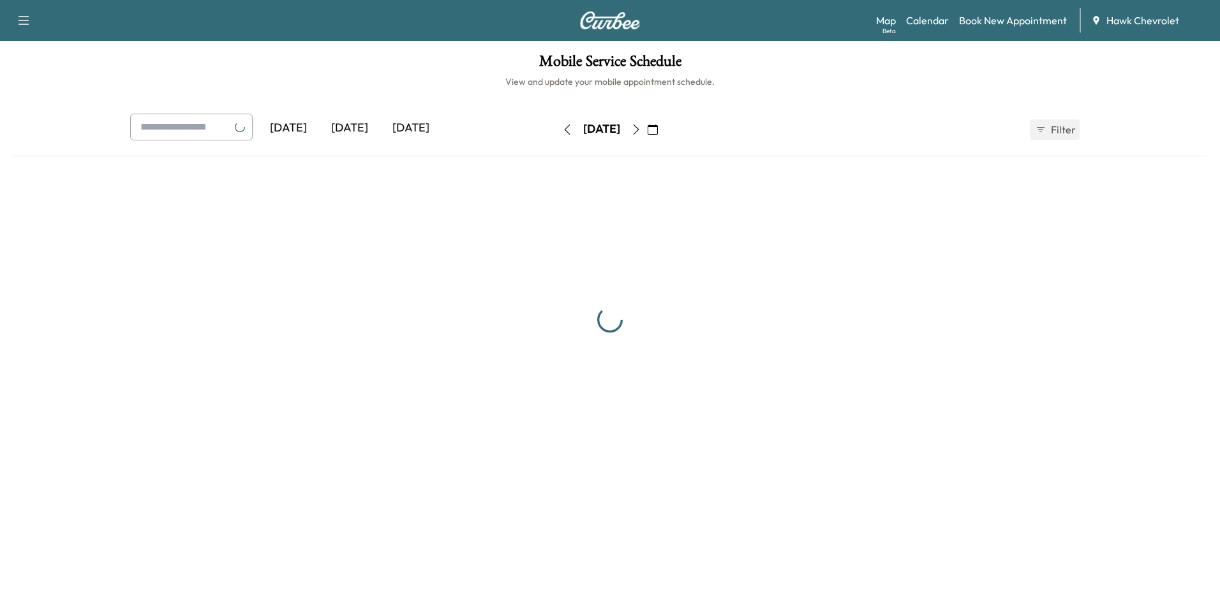 The width and height of the screenshot is (1220, 614). Describe the element at coordinates (610, 20) in the screenshot. I see `img: Curbee Logo` at that location.